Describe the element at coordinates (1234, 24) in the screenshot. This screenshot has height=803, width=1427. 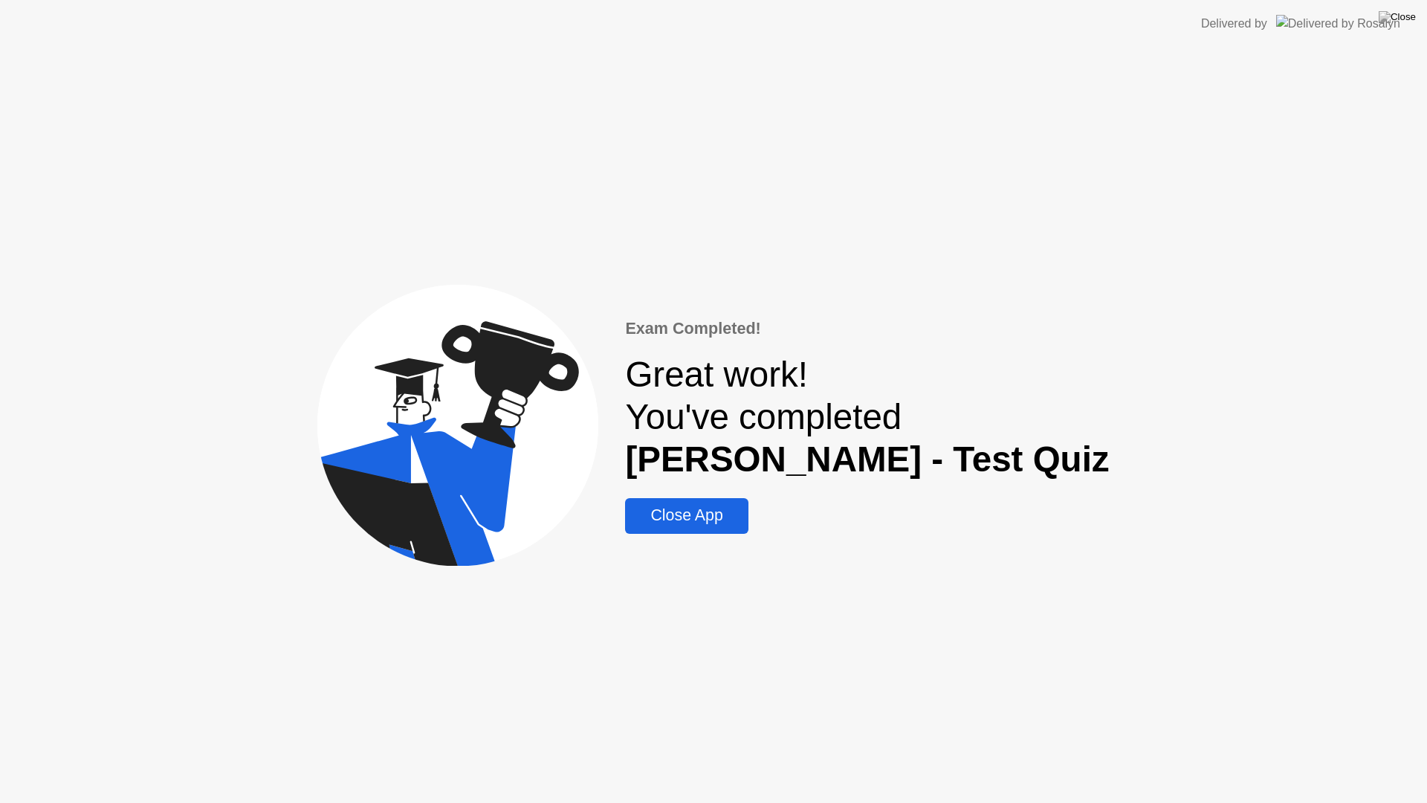
I see `div: Delivered by` at that location.